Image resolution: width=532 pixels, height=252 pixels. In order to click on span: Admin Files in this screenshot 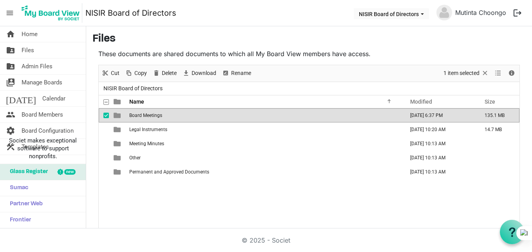, I will do `click(37, 66)`.